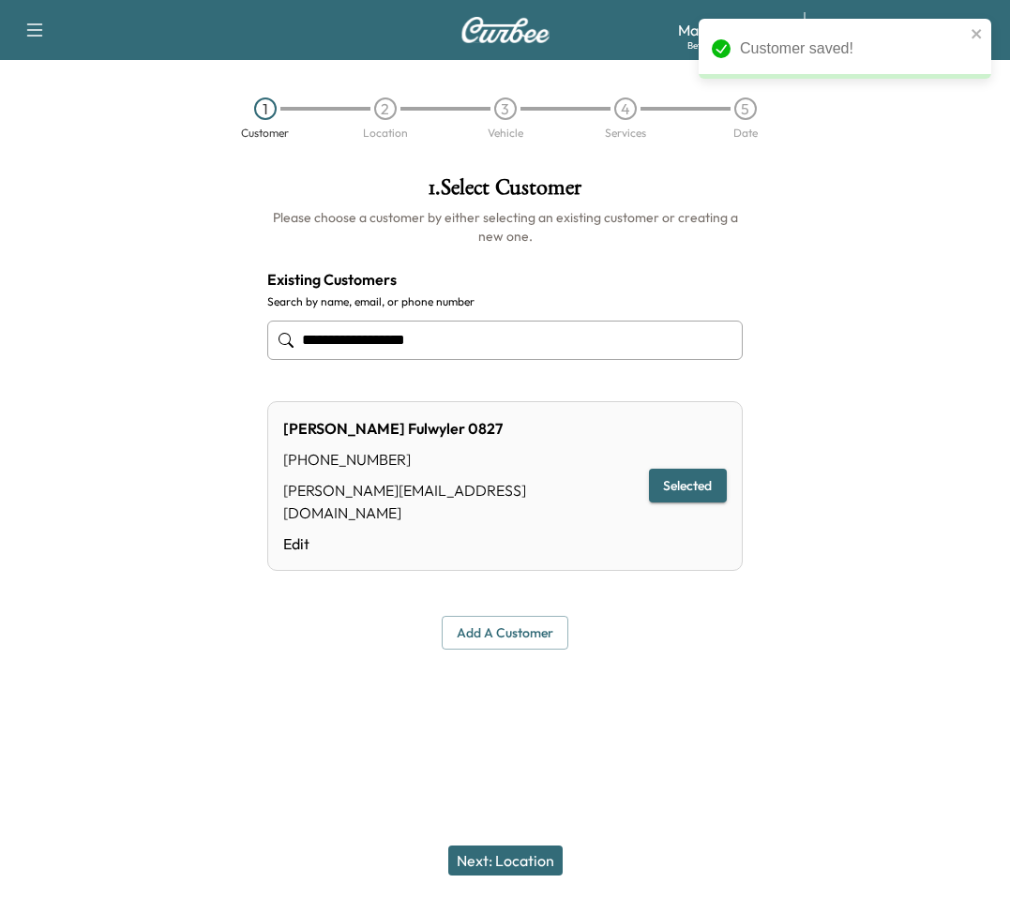  What do you see at coordinates (687, 486) in the screenshot?
I see `button: Selected` at bounding box center [687, 486].